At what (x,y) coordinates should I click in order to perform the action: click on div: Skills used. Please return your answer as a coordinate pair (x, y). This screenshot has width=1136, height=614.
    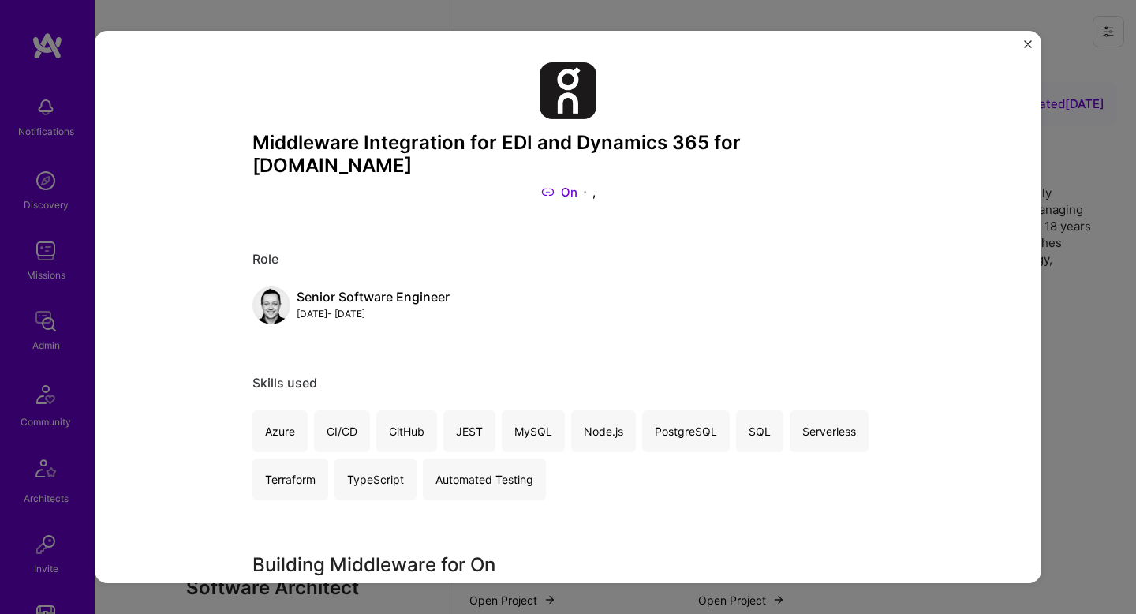
    Looking at the image, I should click on (568, 383).